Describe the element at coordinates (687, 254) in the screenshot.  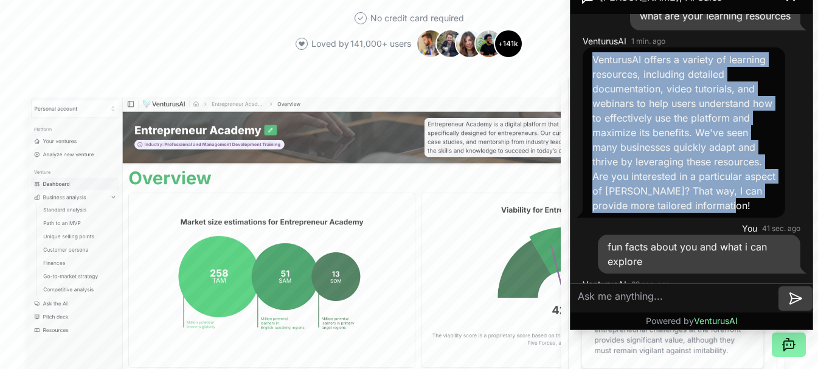
I see `span: fun facts about you and what i can explore` at that location.